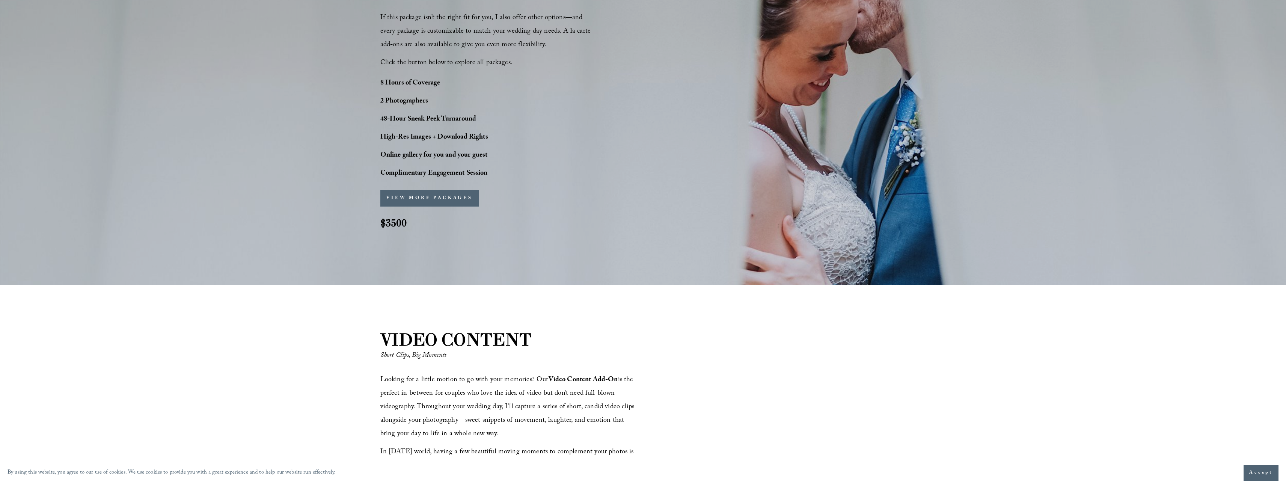  Describe the element at coordinates (429, 198) in the screenshot. I see `button: VIEW MORE PACKAGES` at that location.